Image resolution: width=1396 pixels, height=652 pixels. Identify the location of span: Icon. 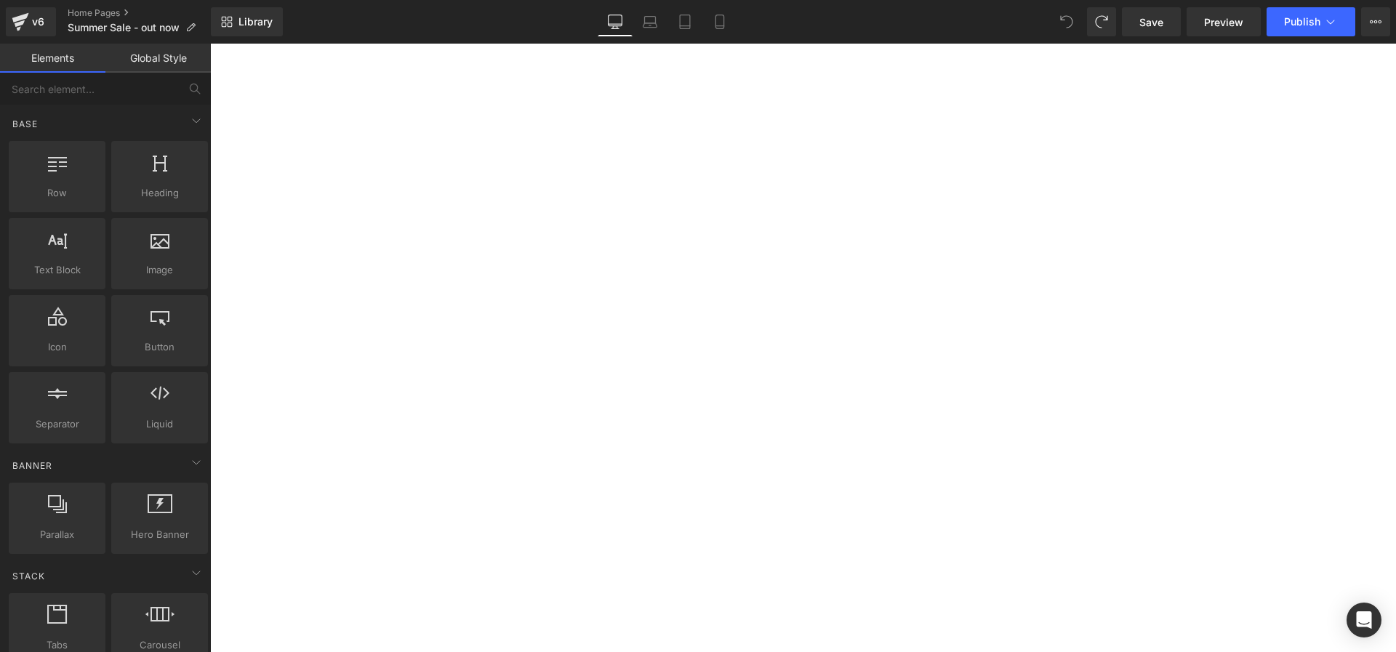
(57, 347).